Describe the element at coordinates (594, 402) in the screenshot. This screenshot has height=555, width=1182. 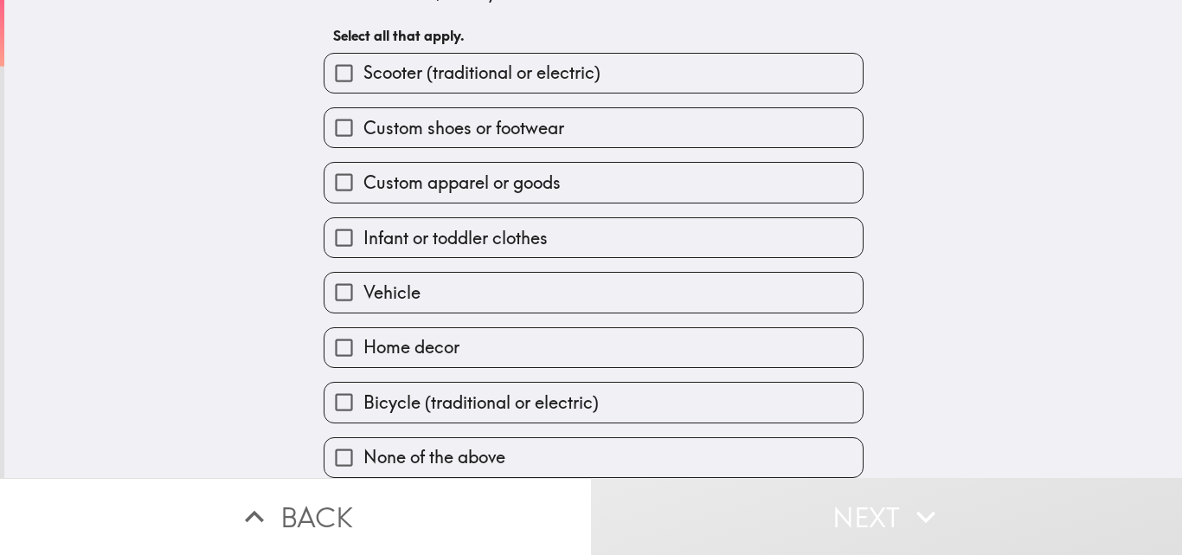
I see `button: Bicycle (traditional or electric)` at that location.